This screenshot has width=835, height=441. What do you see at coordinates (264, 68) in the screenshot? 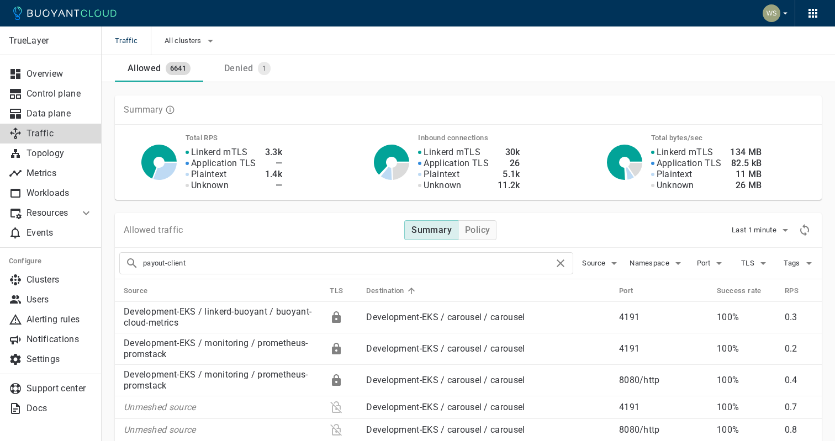
I see `span: 1` at bounding box center [264, 68].